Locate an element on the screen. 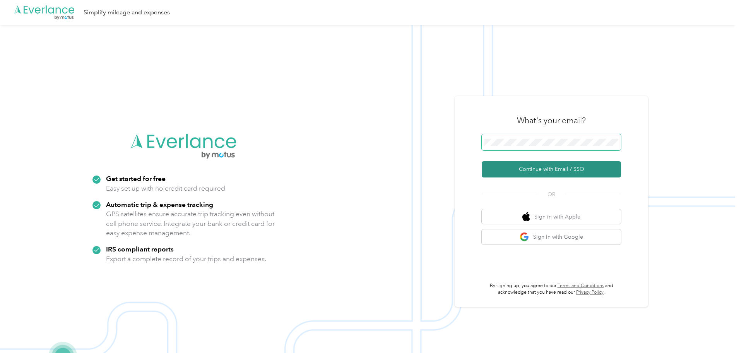 This screenshot has width=739, height=353. p: GPS satellites ensure accurate trip tracking even without cell phone service. Integrate your bank... is located at coordinates (190, 223).